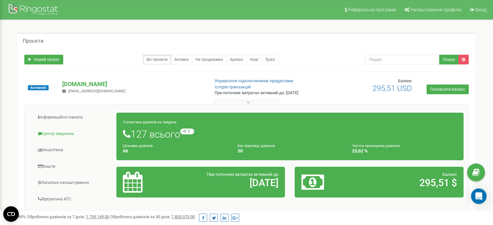  I want to click on span: Налаштування профілю, so click(436, 10).